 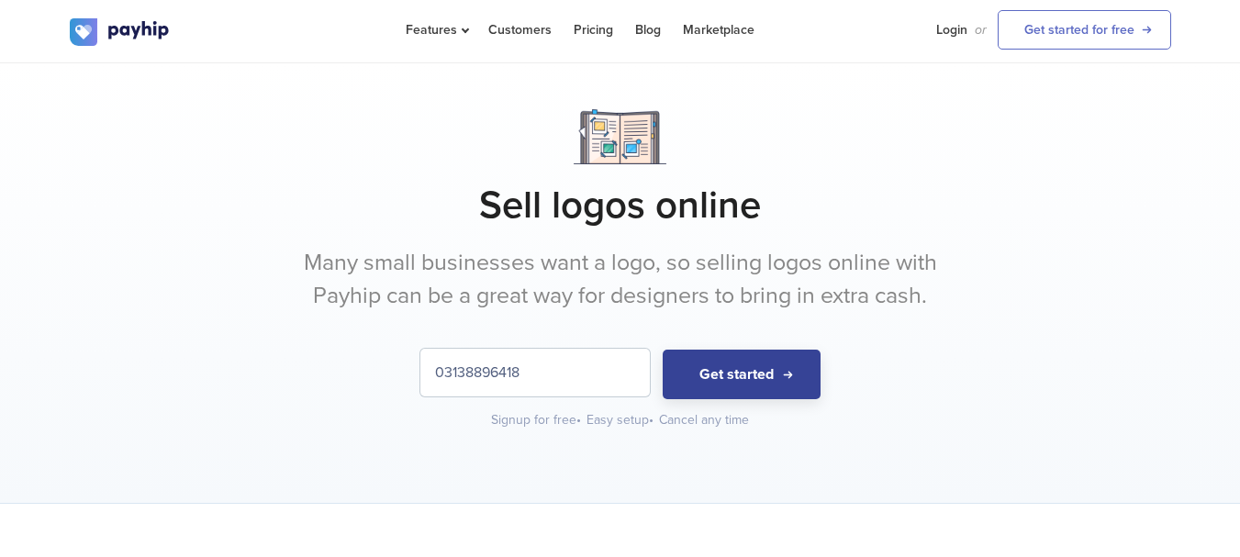 What do you see at coordinates (620, 279) in the screenshot?
I see `p: Many small businesses want a logo, so selling logos online with Payhip can be a great way for des...` at bounding box center [620, 279].